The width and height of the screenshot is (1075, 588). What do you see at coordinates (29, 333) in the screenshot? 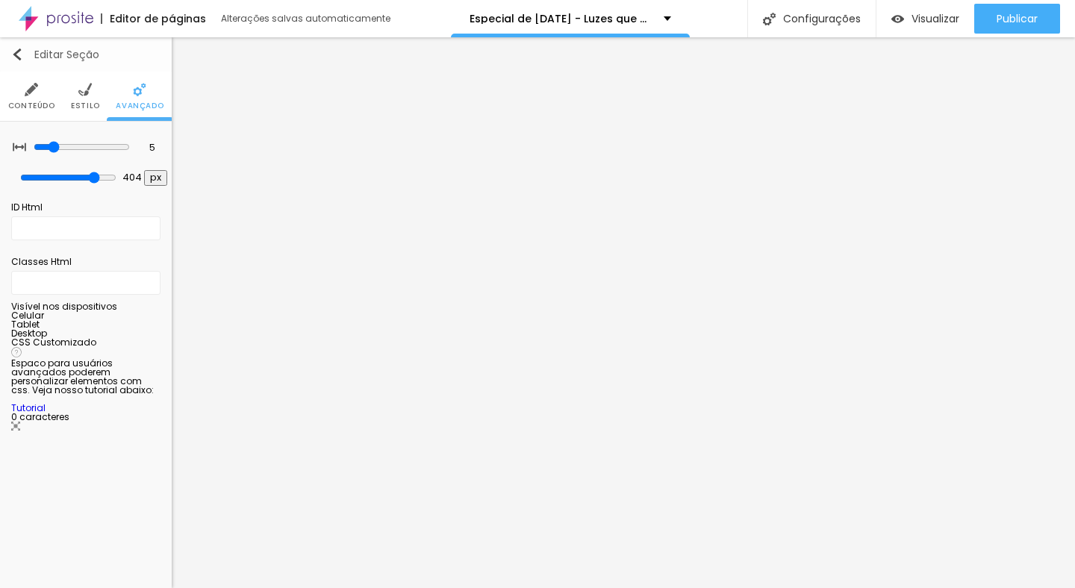
I see `span: Desktop` at bounding box center [29, 333].